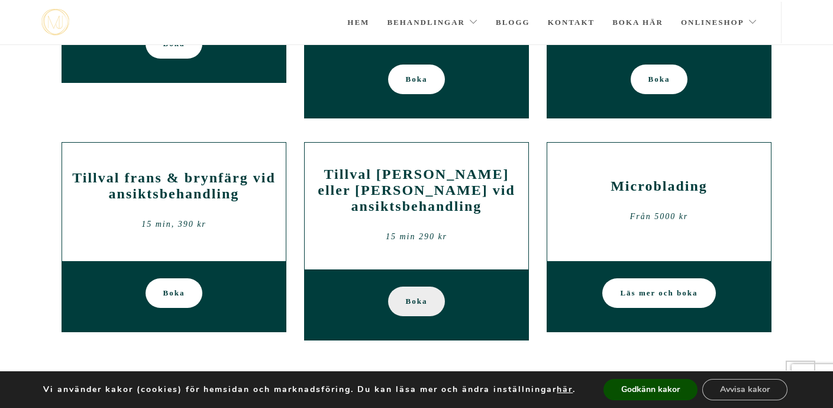  Describe the element at coordinates (745, 389) in the screenshot. I see `button: Avvisa kakor` at that location.